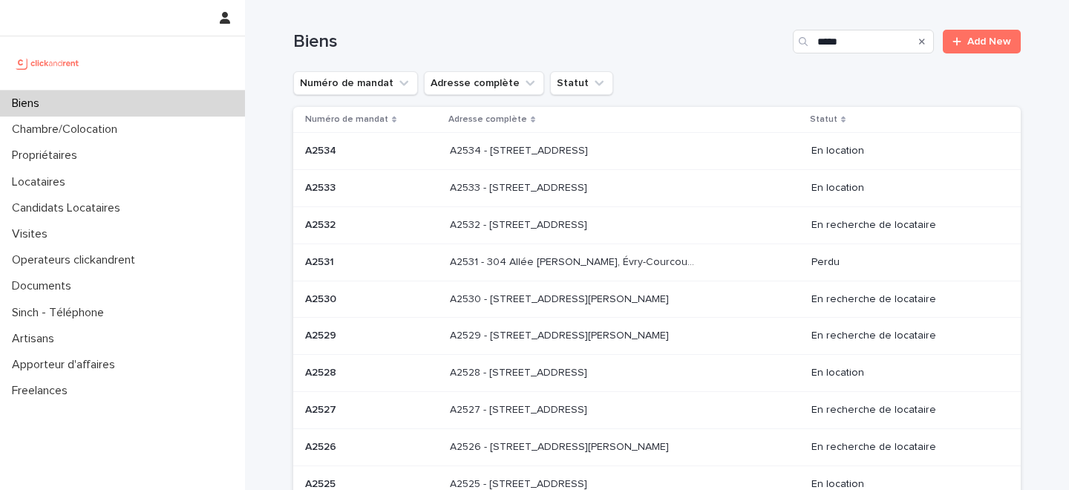 The width and height of the screenshot is (1069, 490). What do you see at coordinates (61, 312) in the screenshot?
I see `p: Sinch - Téléphone` at bounding box center [61, 312].